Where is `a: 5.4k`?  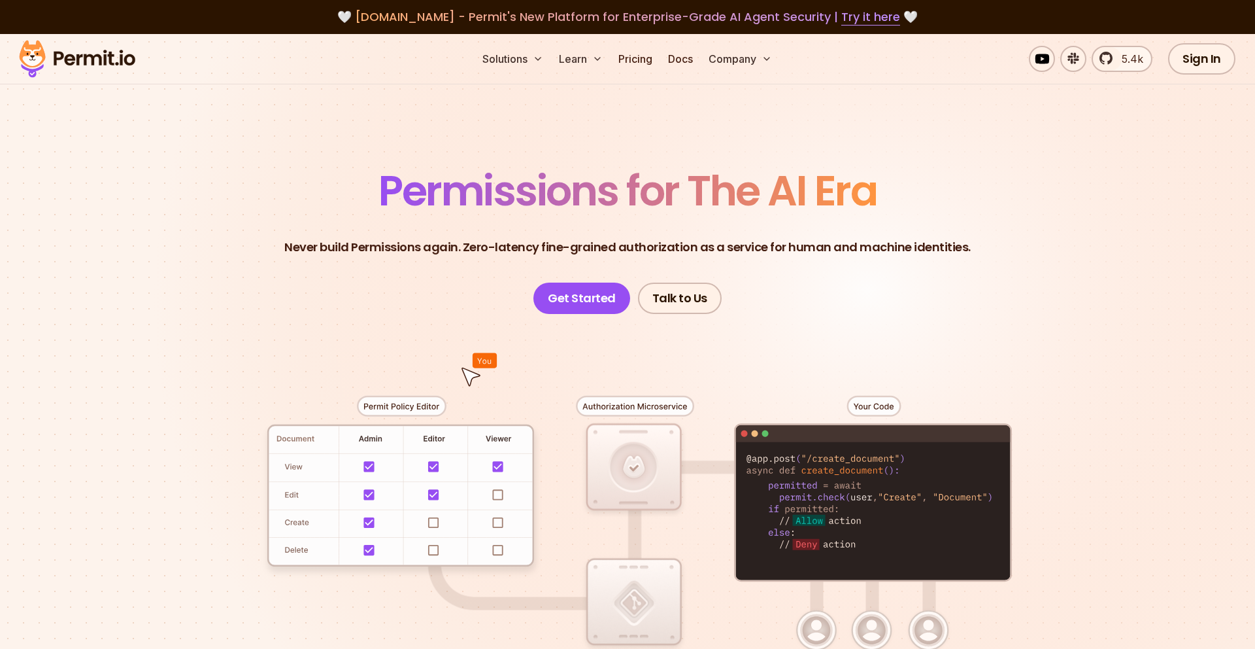
a: 5.4k is located at coordinates (1122, 59).